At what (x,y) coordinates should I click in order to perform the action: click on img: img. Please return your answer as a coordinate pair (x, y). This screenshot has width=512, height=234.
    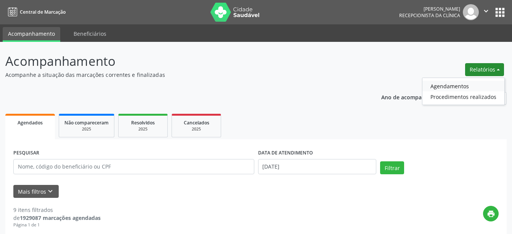
    Looking at the image, I should click on (471, 12).